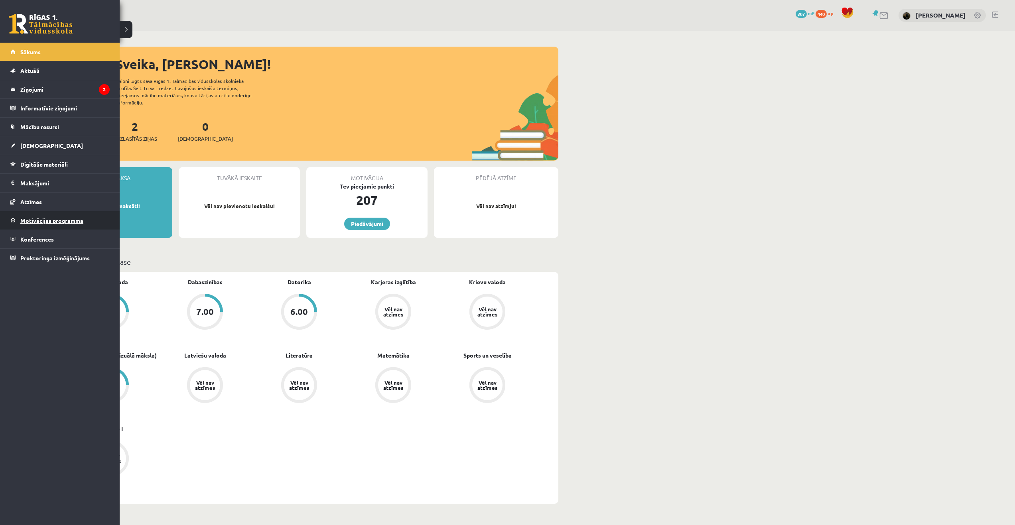 This screenshot has height=525, width=1015. I want to click on span: Sākums, so click(30, 52).